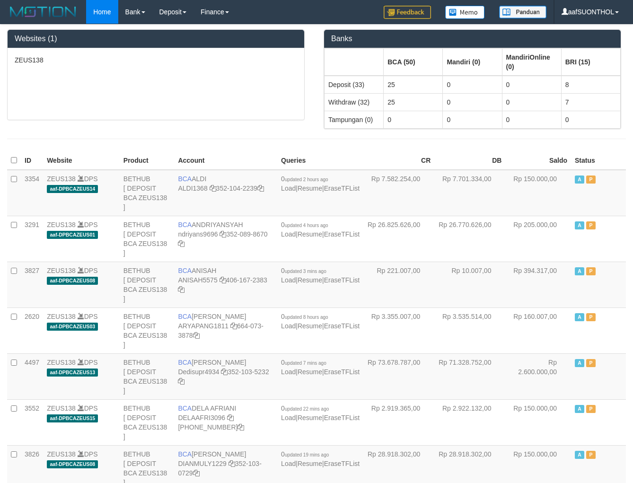  Describe the element at coordinates (72, 235) in the screenshot. I see `span: aaf-DPBCAZEUS01` at that location.